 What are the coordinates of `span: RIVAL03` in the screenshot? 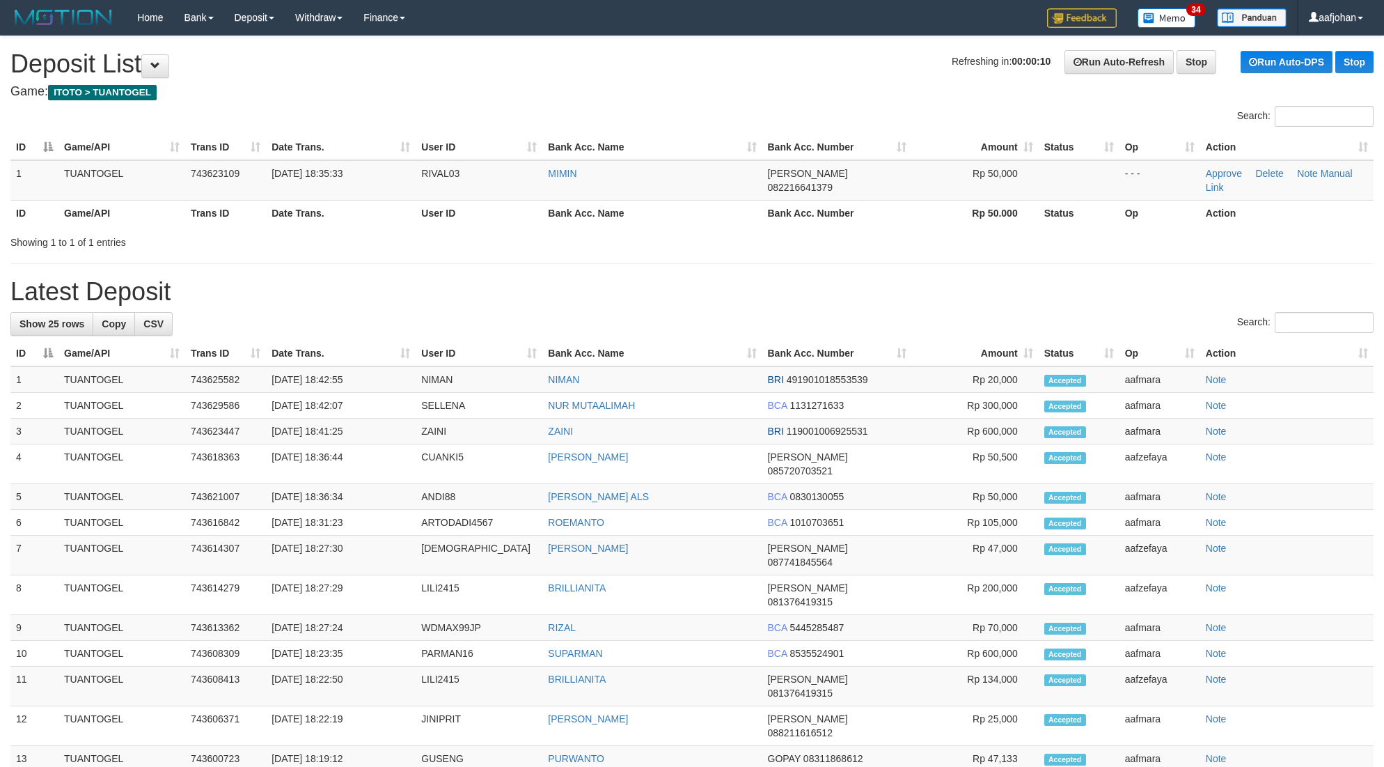 It's located at (440, 173).